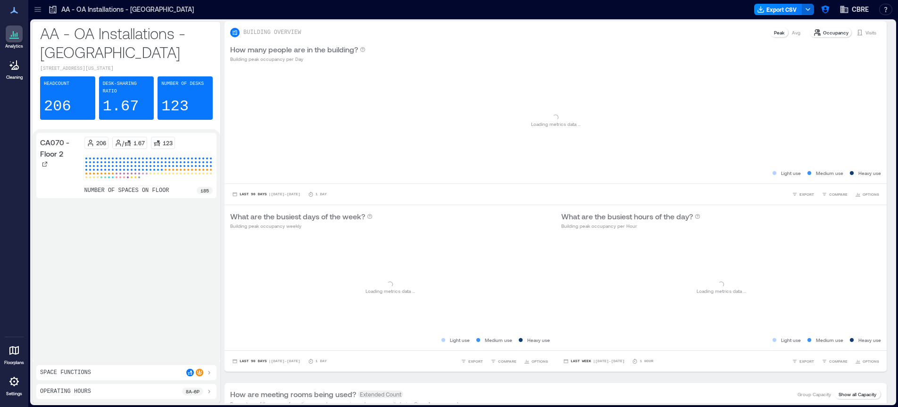 This screenshot has height=407, width=898. What do you see at coordinates (861, 9) in the screenshot?
I see `span: CBRE` at bounding box center [861, 9].